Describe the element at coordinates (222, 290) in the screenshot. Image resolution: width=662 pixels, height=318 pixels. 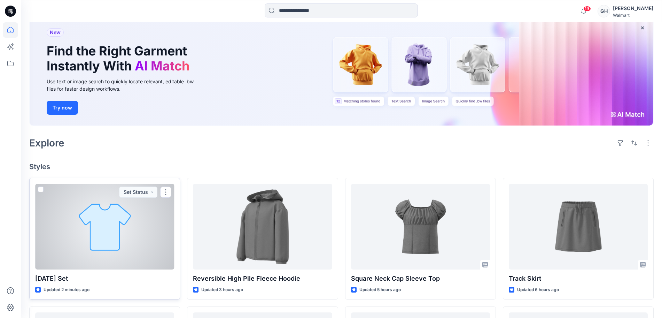
I see `p: Updated 3 hours ago` at that location.